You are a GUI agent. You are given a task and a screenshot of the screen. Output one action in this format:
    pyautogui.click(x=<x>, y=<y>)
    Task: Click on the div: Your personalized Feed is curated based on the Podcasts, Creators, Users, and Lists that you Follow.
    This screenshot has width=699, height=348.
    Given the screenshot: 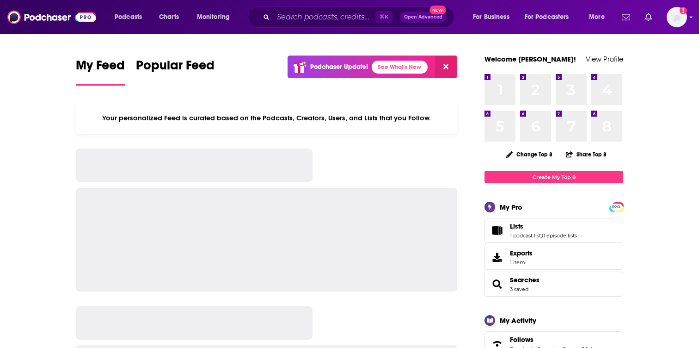 What is the action you would take?
    pyautogui.click(x=266, y=118)
    